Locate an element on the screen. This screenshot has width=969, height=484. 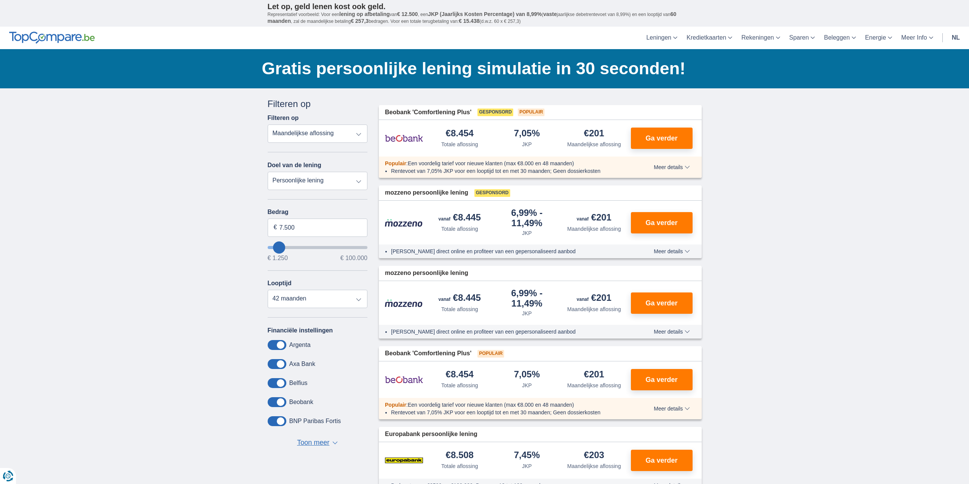
span: 60 maanden is located at coordinates (472, 18).